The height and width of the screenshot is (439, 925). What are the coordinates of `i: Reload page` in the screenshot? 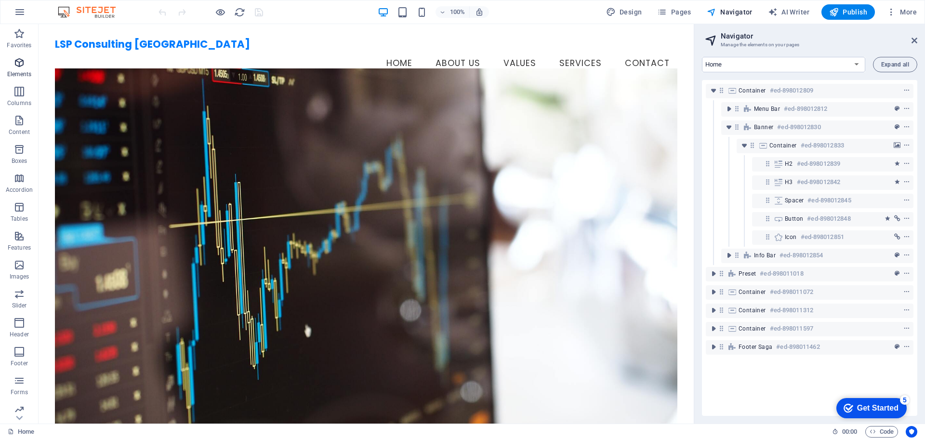 It's located at (239, 12).